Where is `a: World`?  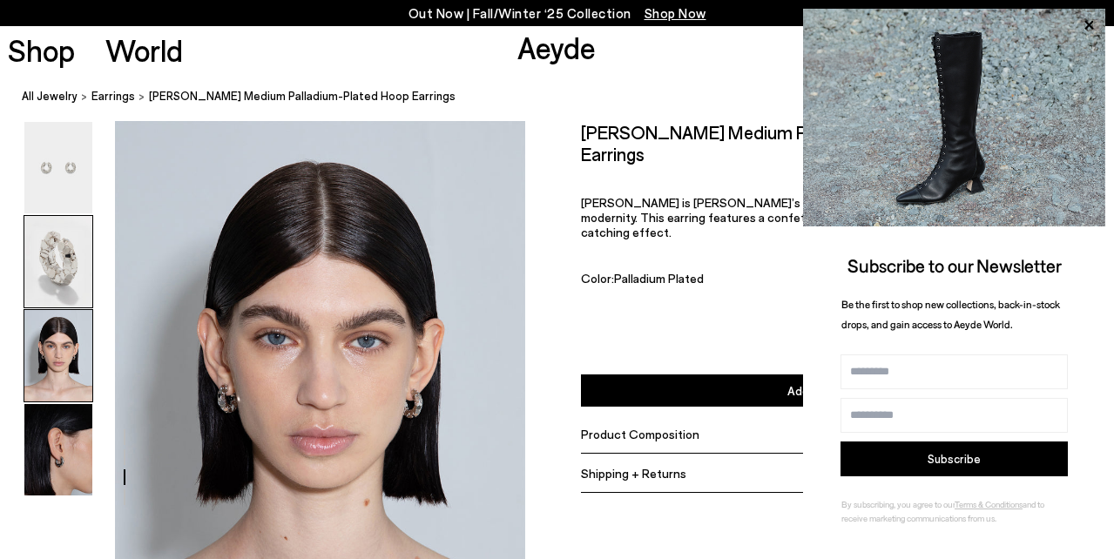
a: World is located at coordinates (144, 50).